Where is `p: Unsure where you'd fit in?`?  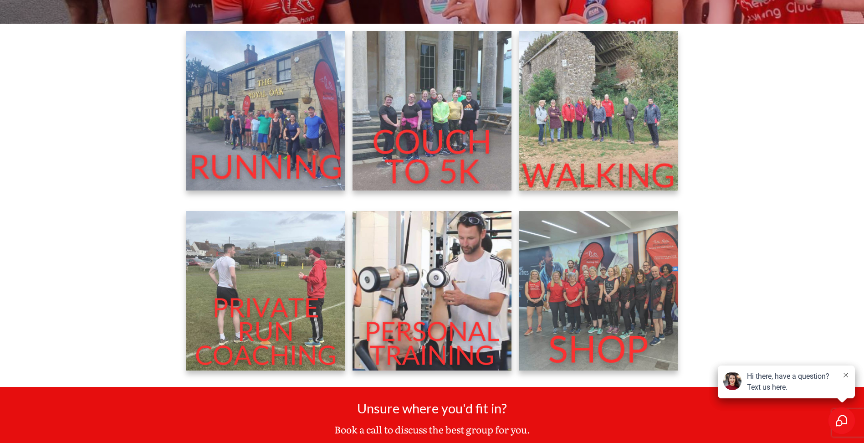
p: Unsure where you'd fit in? is located at coordinates (432, 408).